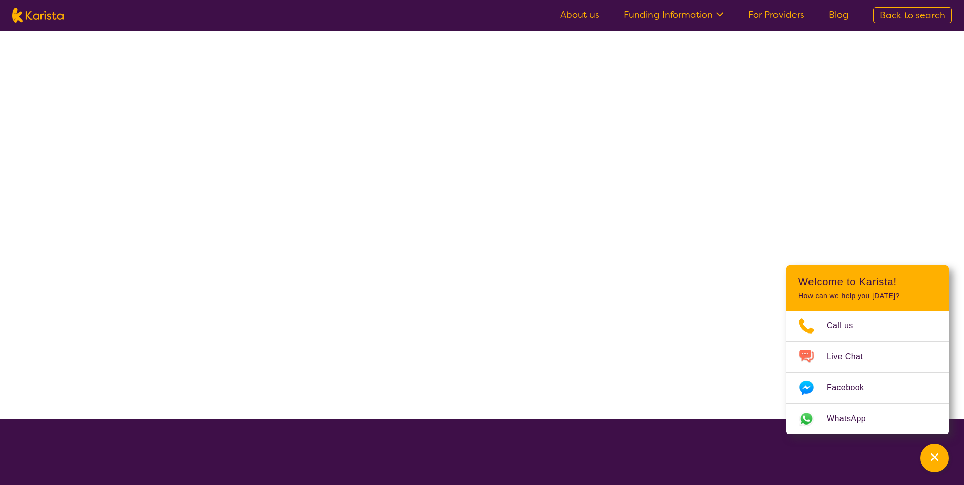  Describe the element at coordinates (846, 326) in the screenshot. I see `span: Call us` at that location.